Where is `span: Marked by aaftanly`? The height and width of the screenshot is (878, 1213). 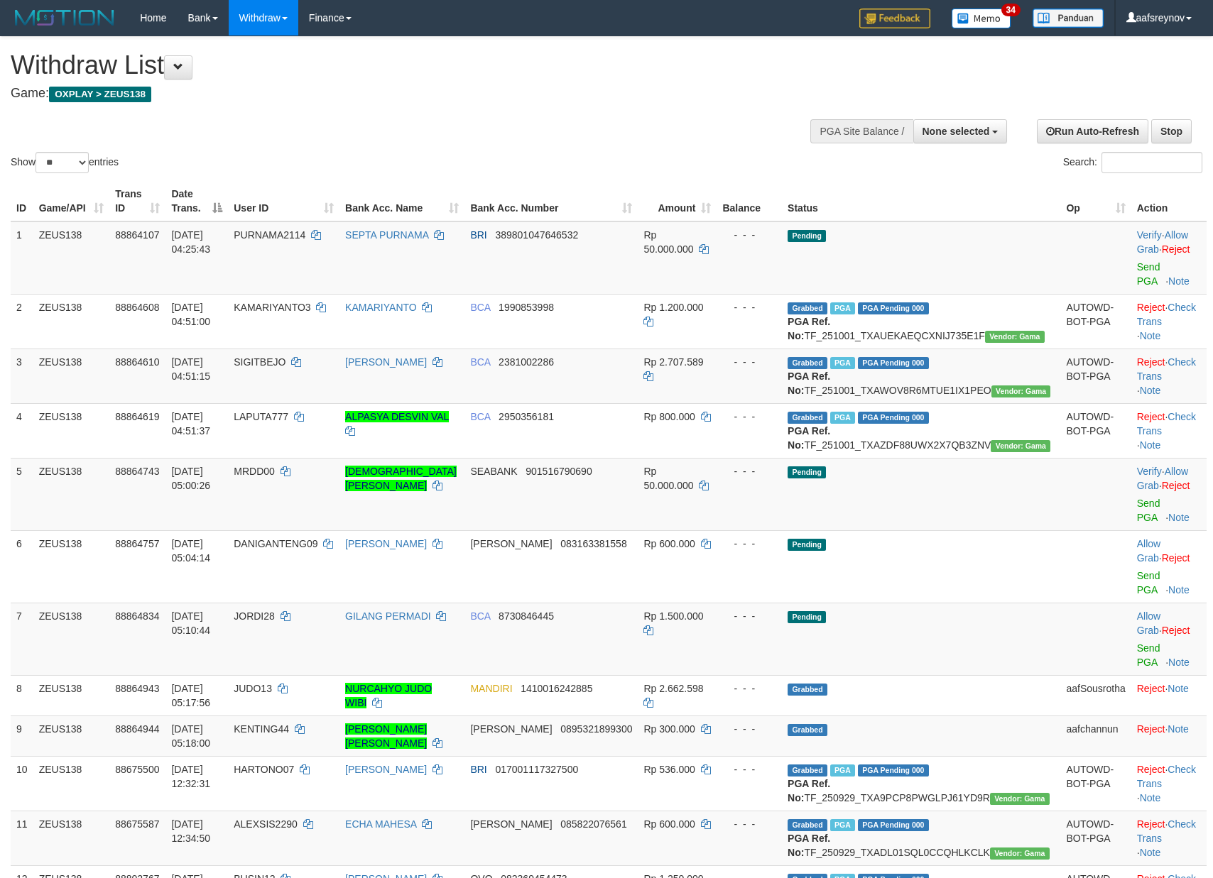
span: Marked by aaftanly is located at coordinates (842, 363).